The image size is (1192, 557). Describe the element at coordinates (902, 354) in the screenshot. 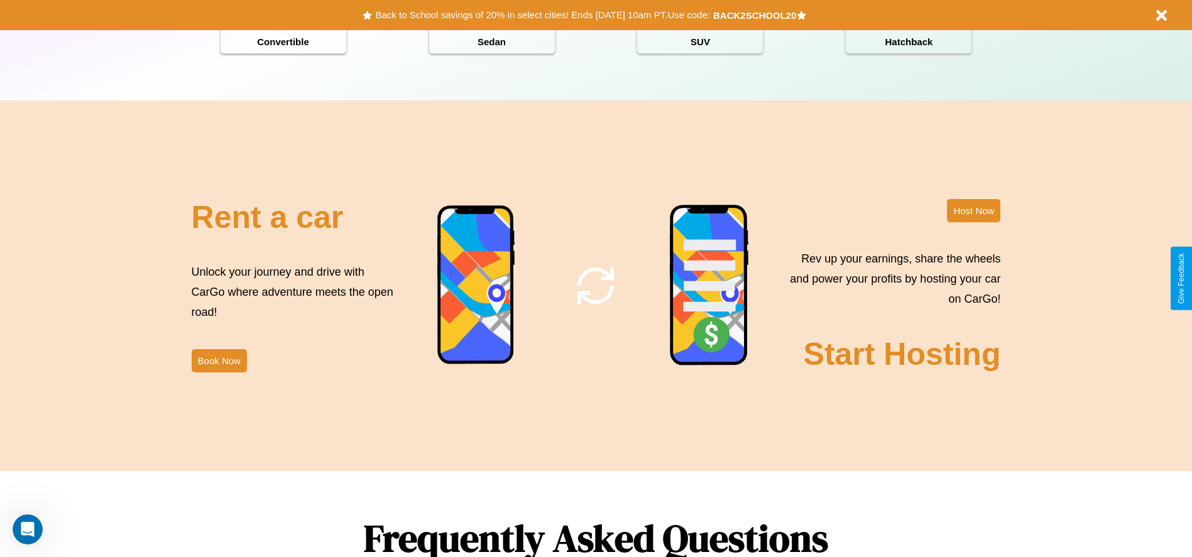

I see `h2: Start Hosting` at that location.